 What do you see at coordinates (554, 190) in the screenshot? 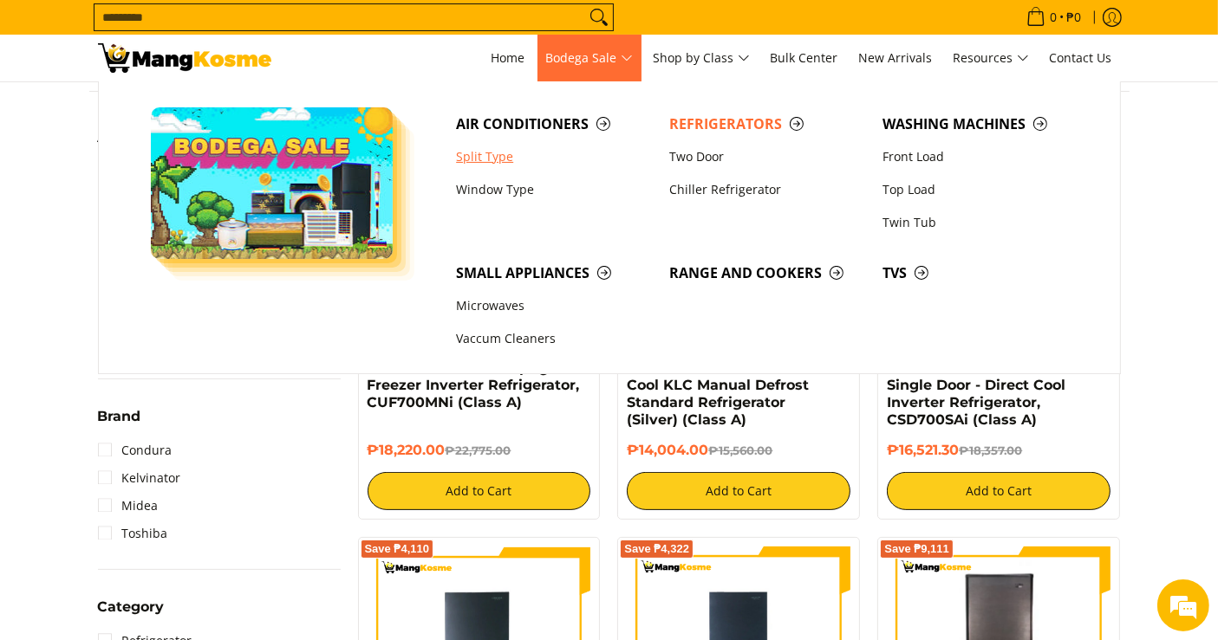
I see `a: Window Type` at bounding box center [554, 190].